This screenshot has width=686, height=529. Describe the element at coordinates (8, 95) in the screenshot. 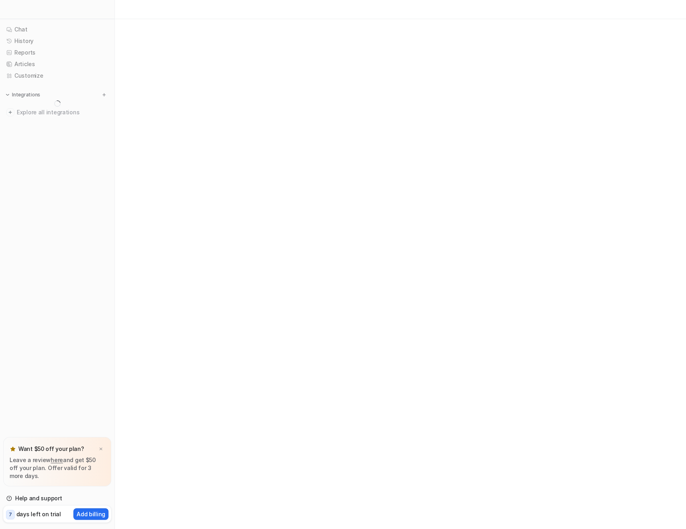

I see `img: expand menu` at that location.